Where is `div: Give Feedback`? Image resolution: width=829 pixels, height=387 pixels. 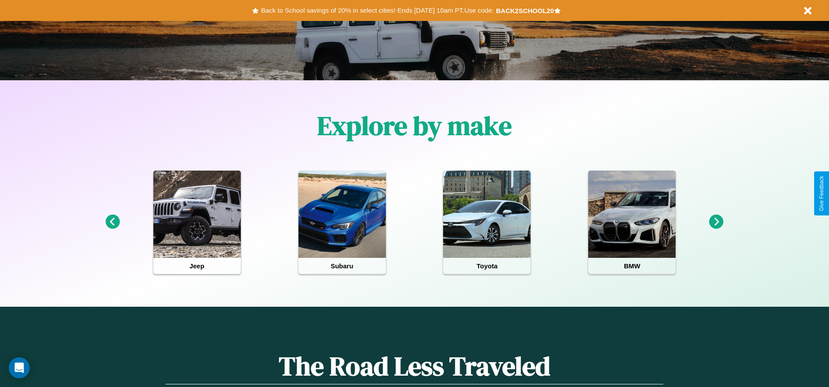 div: Give Feedback is located at coordinates (821, 193).